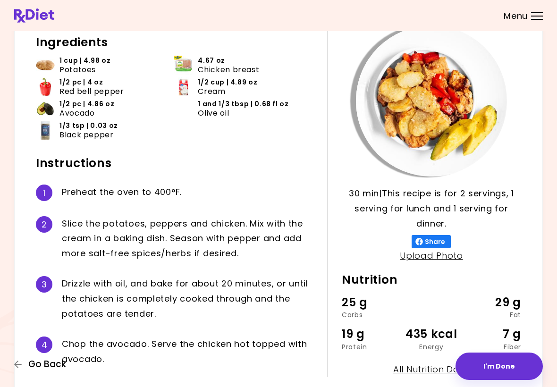 This screenshot has width=557, height=387. Describe the element at coordinates (42, 364) in the screenshot. I see `button: Go Back` at that location.